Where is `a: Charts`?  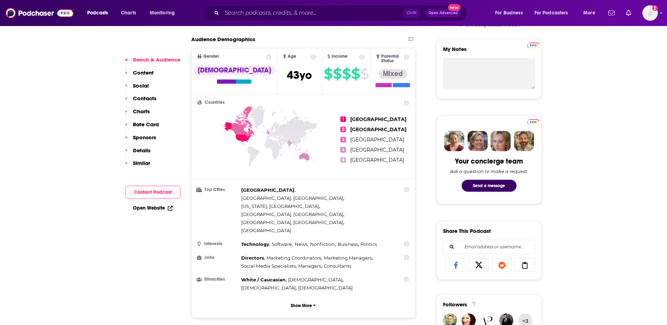 a: Charts is located at coordinates (128, 13).